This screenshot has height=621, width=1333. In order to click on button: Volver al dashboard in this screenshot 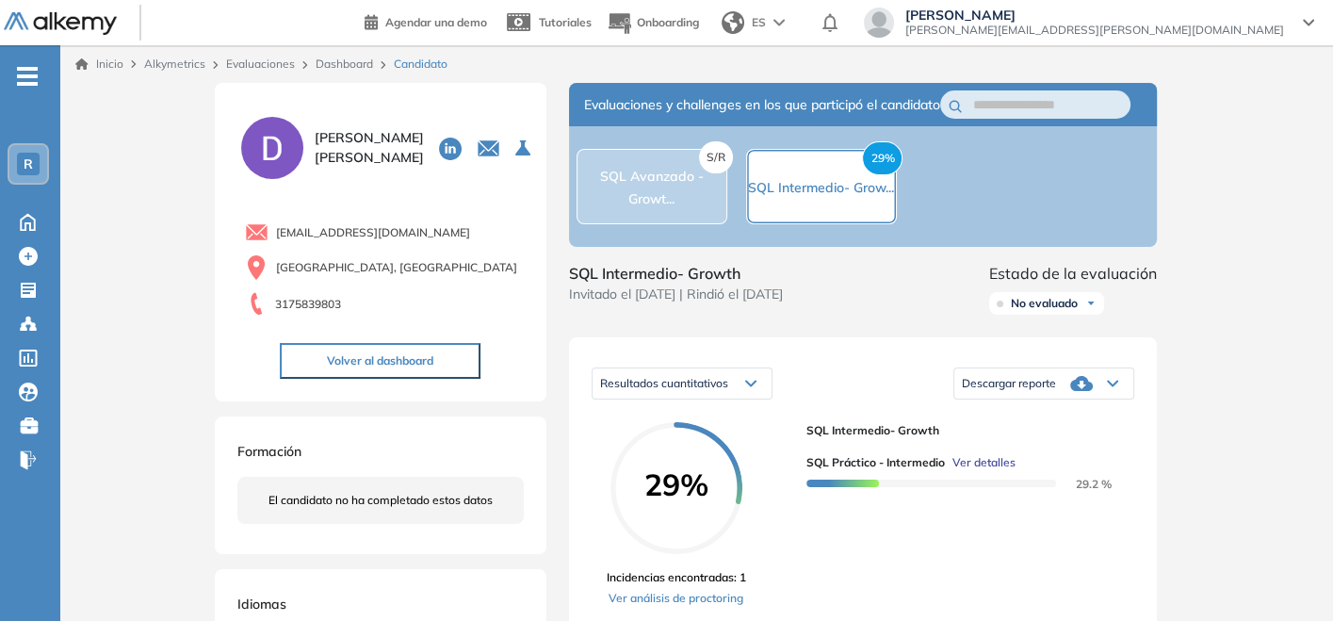, I will do `click(380, 361)`.